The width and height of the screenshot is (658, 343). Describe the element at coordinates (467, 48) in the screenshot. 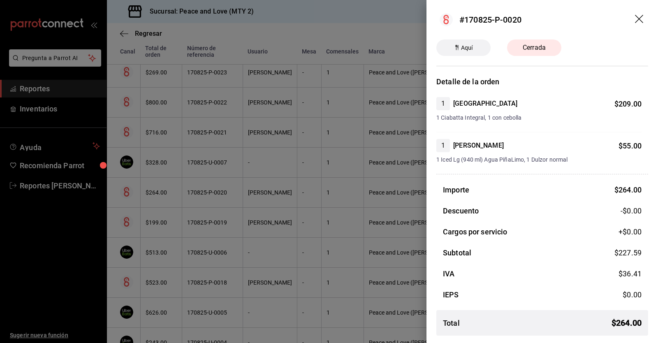

I see `span: Aquí` at that location.